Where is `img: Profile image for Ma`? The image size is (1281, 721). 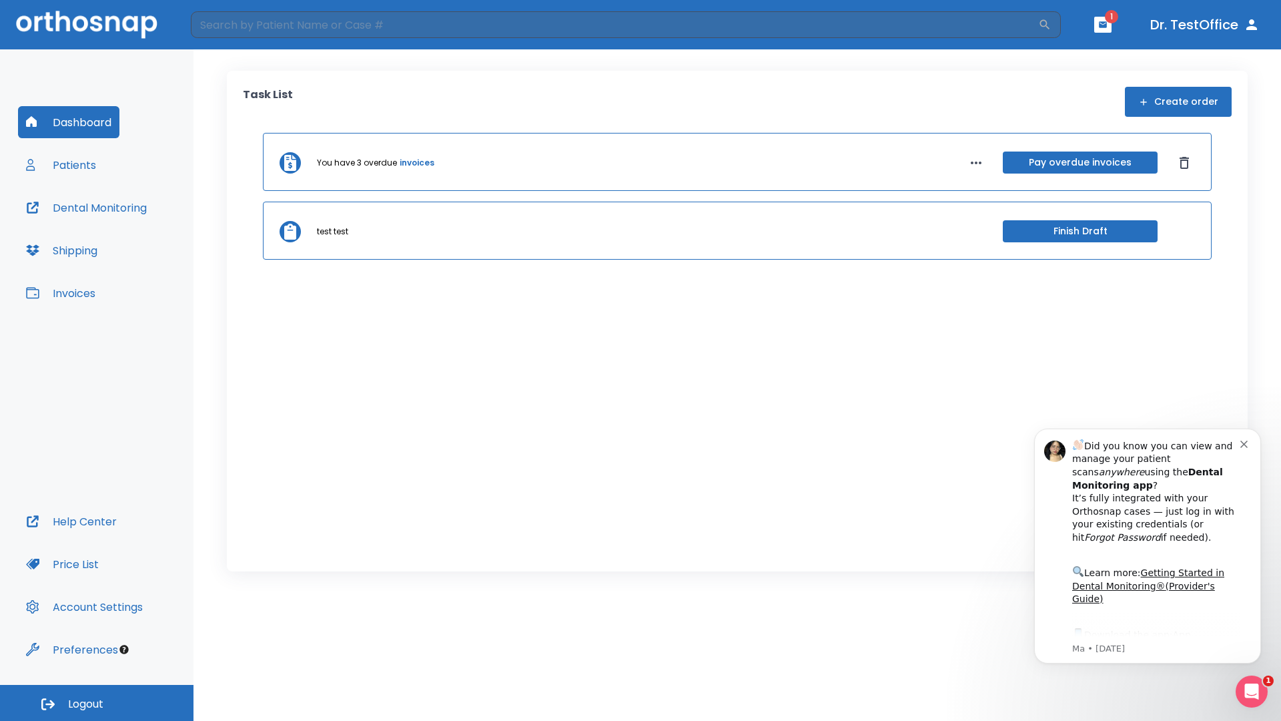 img: Profile image for Ma is located at coordinates (41, 39).